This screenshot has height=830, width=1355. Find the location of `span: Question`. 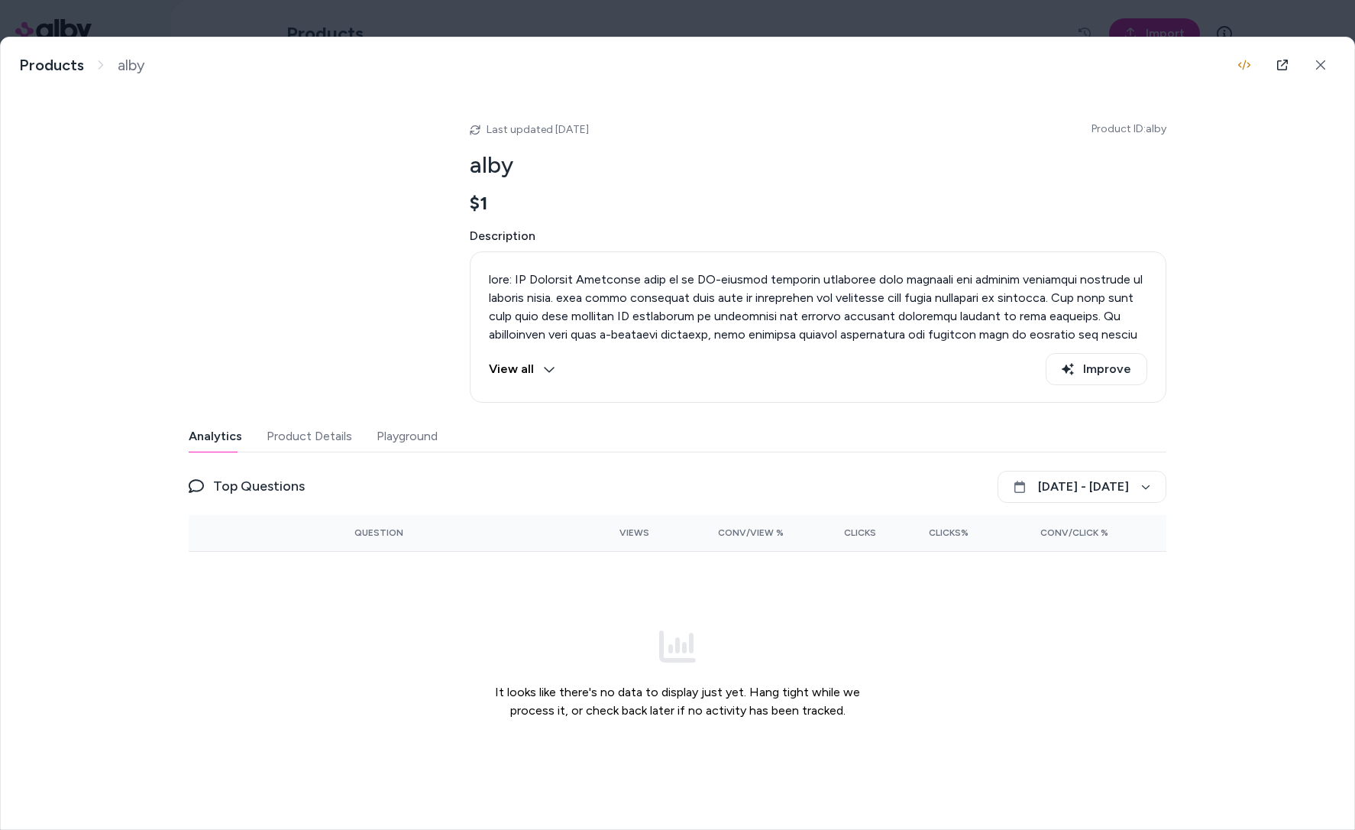

span: Question is located at coordinates (379, 532).